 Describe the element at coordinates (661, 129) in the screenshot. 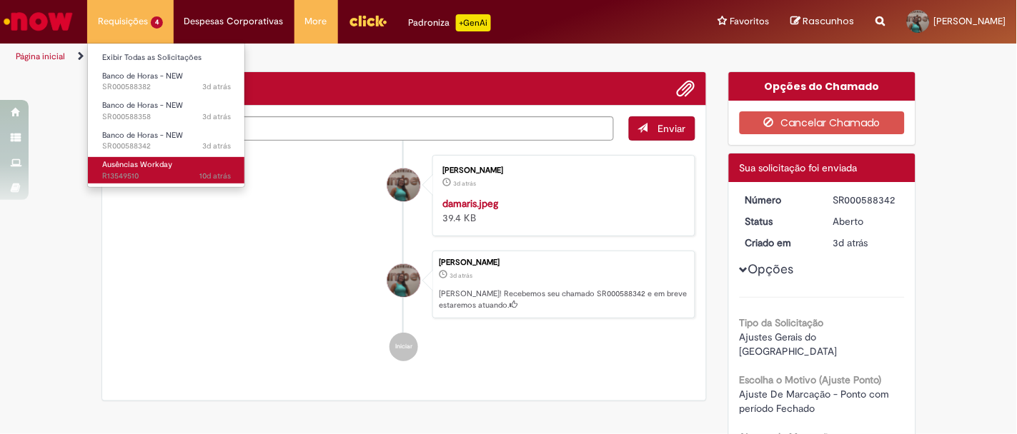

I see `button: Enviar` at that location.